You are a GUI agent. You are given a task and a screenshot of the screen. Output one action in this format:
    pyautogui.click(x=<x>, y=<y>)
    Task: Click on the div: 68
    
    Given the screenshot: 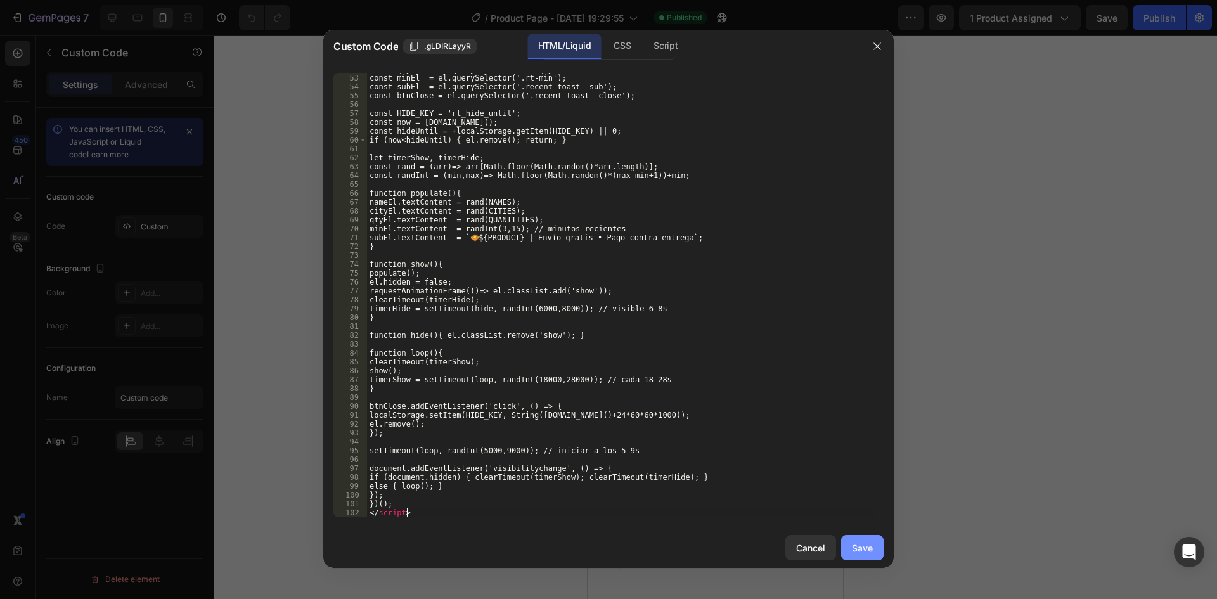 What is the action you would take?
    pyautogui.click(x=350, y=211)
    